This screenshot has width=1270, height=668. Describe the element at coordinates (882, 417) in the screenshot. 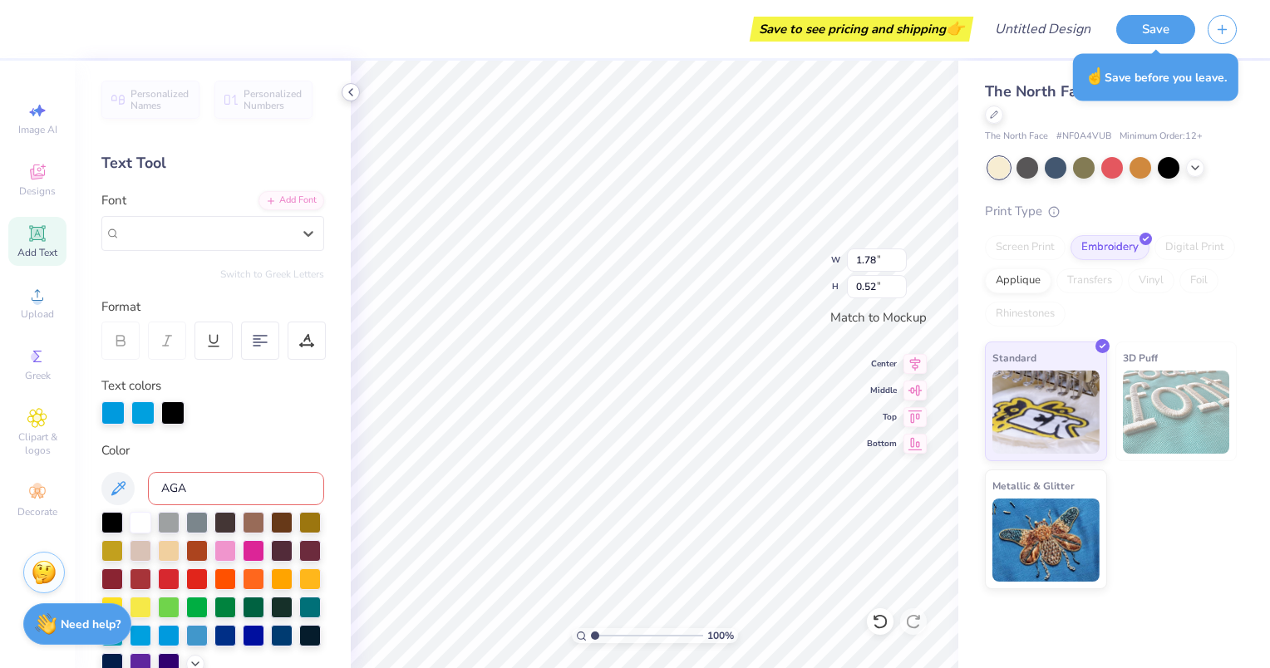

I see `span: Top` at that location.